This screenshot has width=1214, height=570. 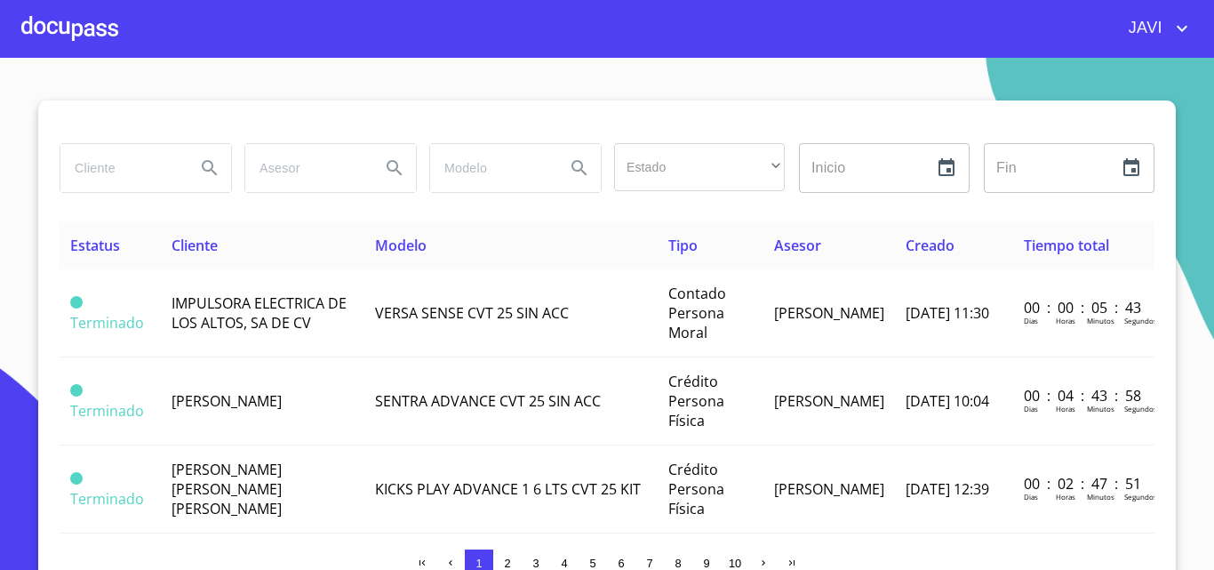 What do you see at coordinates (564, 563) in the screenshot?
I see `span: 4` at bounding box center [564, 563].